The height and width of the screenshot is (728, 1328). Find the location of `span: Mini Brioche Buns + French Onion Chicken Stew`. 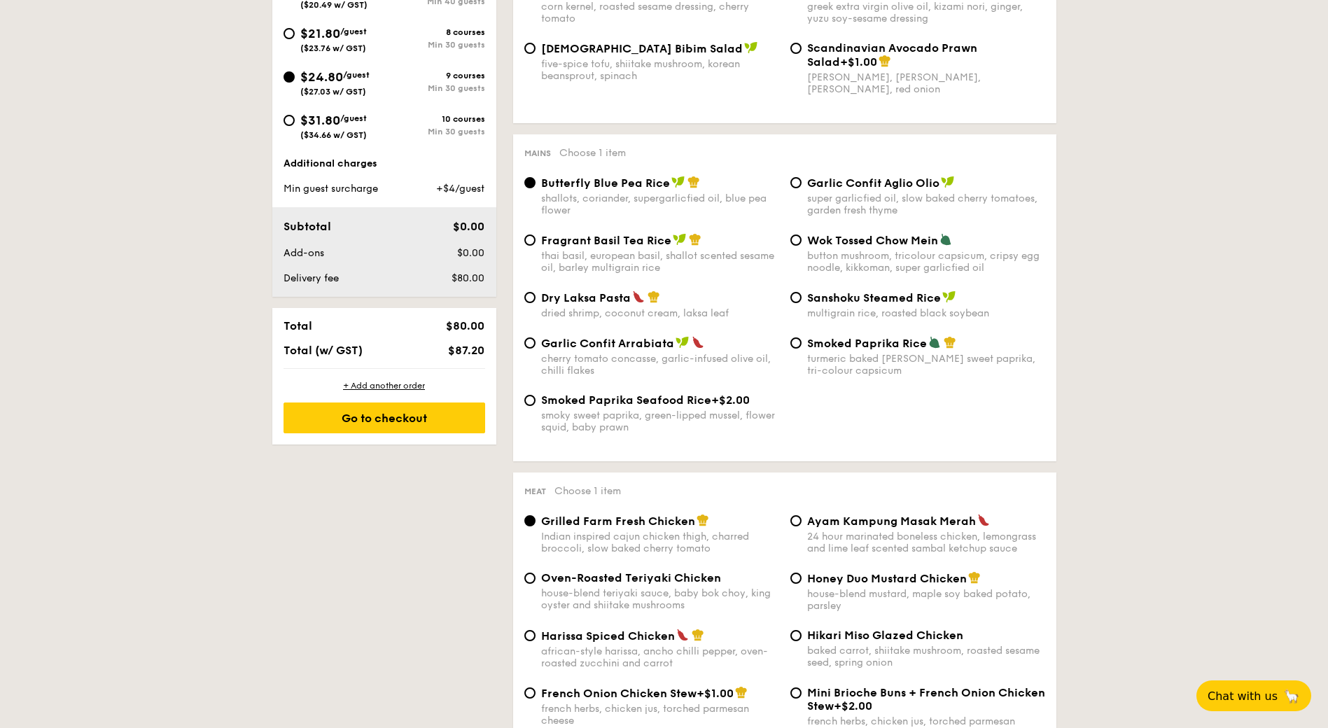

span: Mini Brioche Buns + French Onion Chicken Stew is located at coordinates (926, 699).